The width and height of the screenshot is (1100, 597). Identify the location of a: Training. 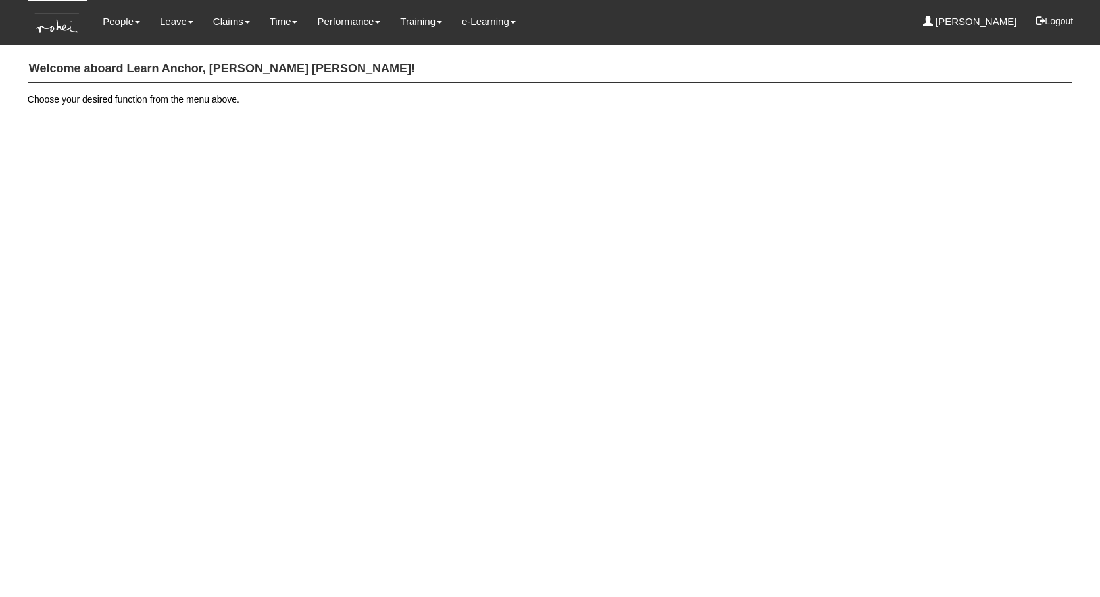
(421, 22).